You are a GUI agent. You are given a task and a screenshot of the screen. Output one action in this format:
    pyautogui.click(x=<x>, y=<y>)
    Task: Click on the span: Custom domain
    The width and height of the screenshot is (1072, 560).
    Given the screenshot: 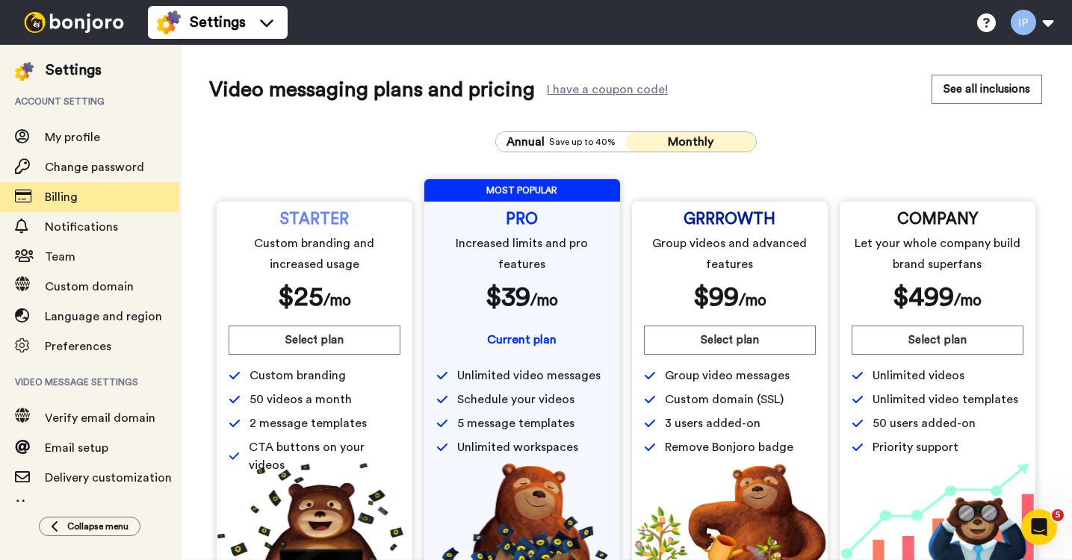 What is the action you would take?
    pyautogui.click(x=89, y=287)
    